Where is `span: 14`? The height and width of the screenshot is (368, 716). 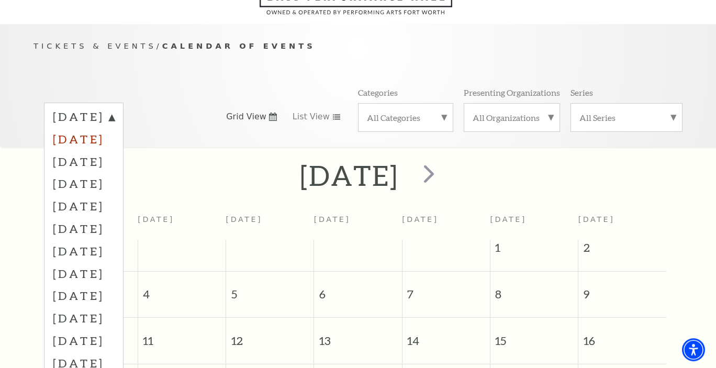
span: 14 is located at coordinates (446, 336).